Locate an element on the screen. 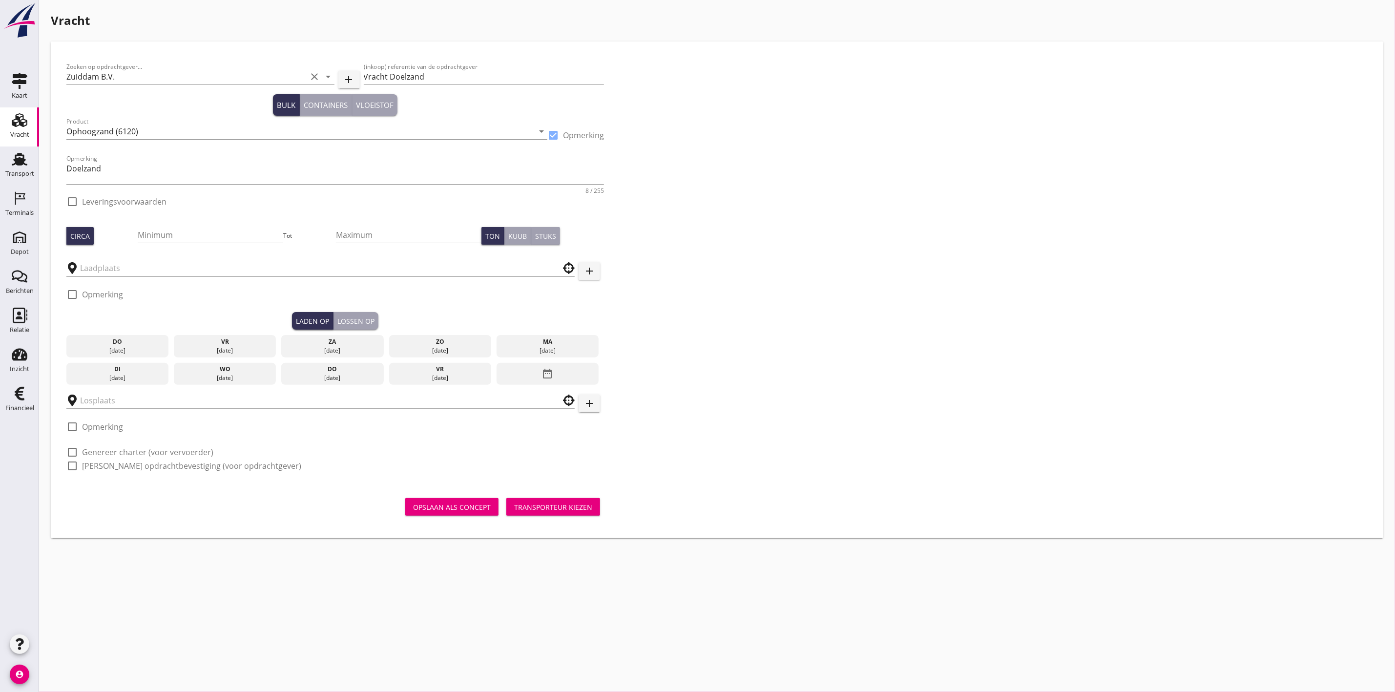  textarea: Opmerking is located at coordinates (335, 172).